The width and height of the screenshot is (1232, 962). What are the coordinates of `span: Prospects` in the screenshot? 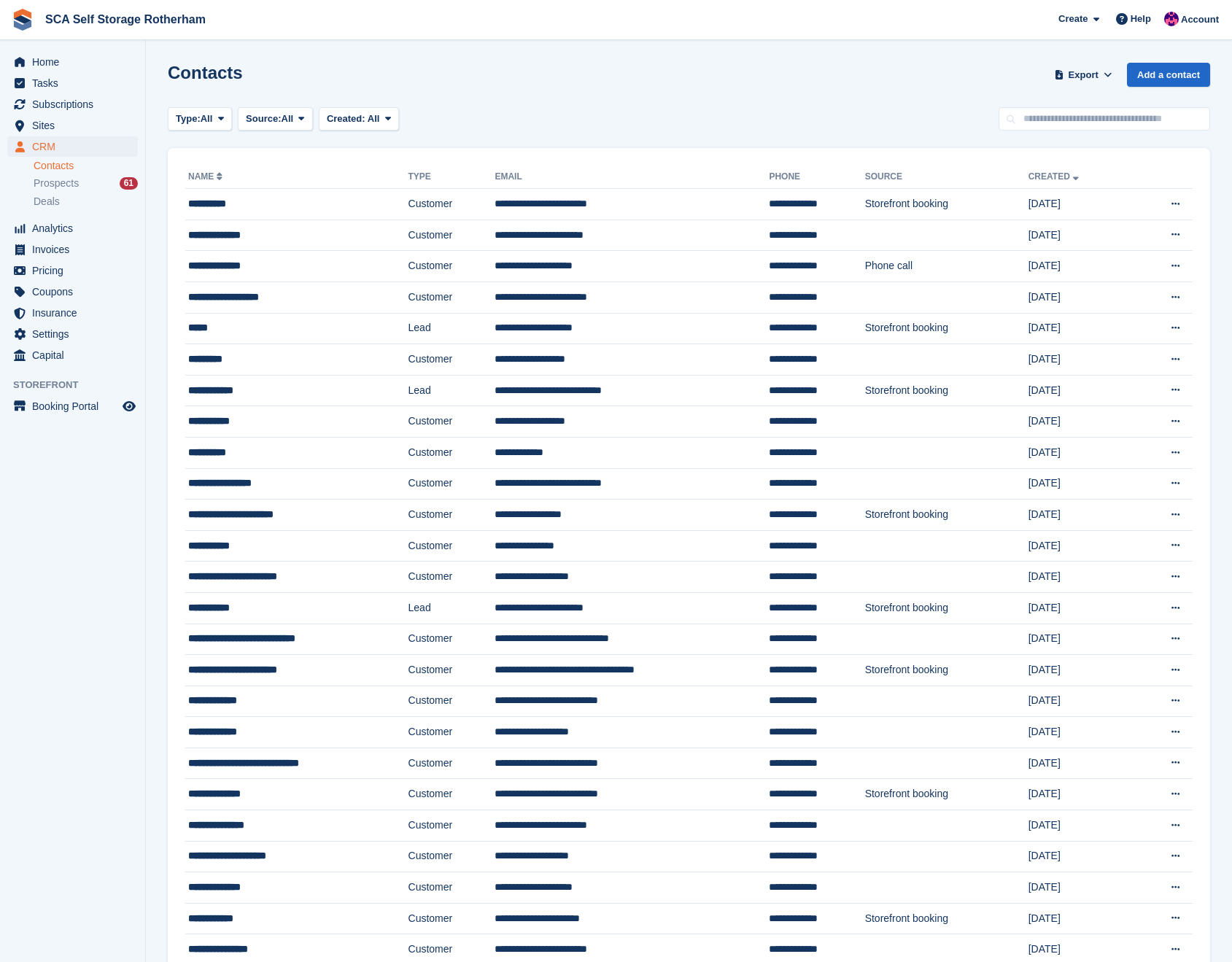 It's located at (56, 183).